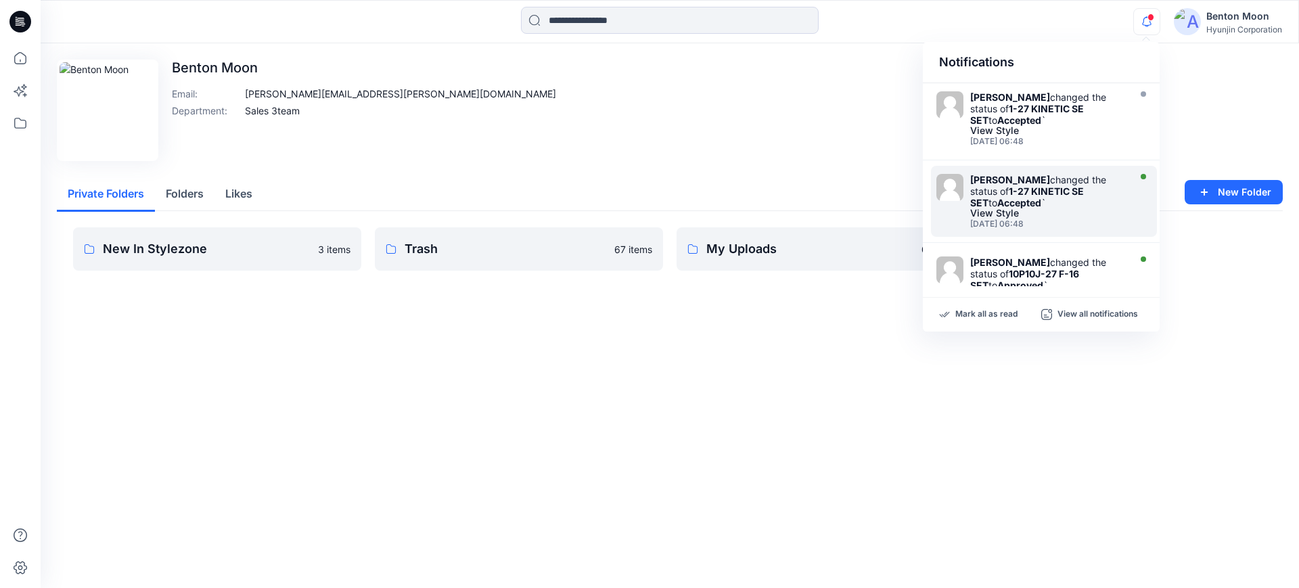 This screenshot has width=1299, height=588. What do you see at coordinates (820, 249) in the screenshot?
I see `a: My Uploads0 items` at bounding box center [820, 249].